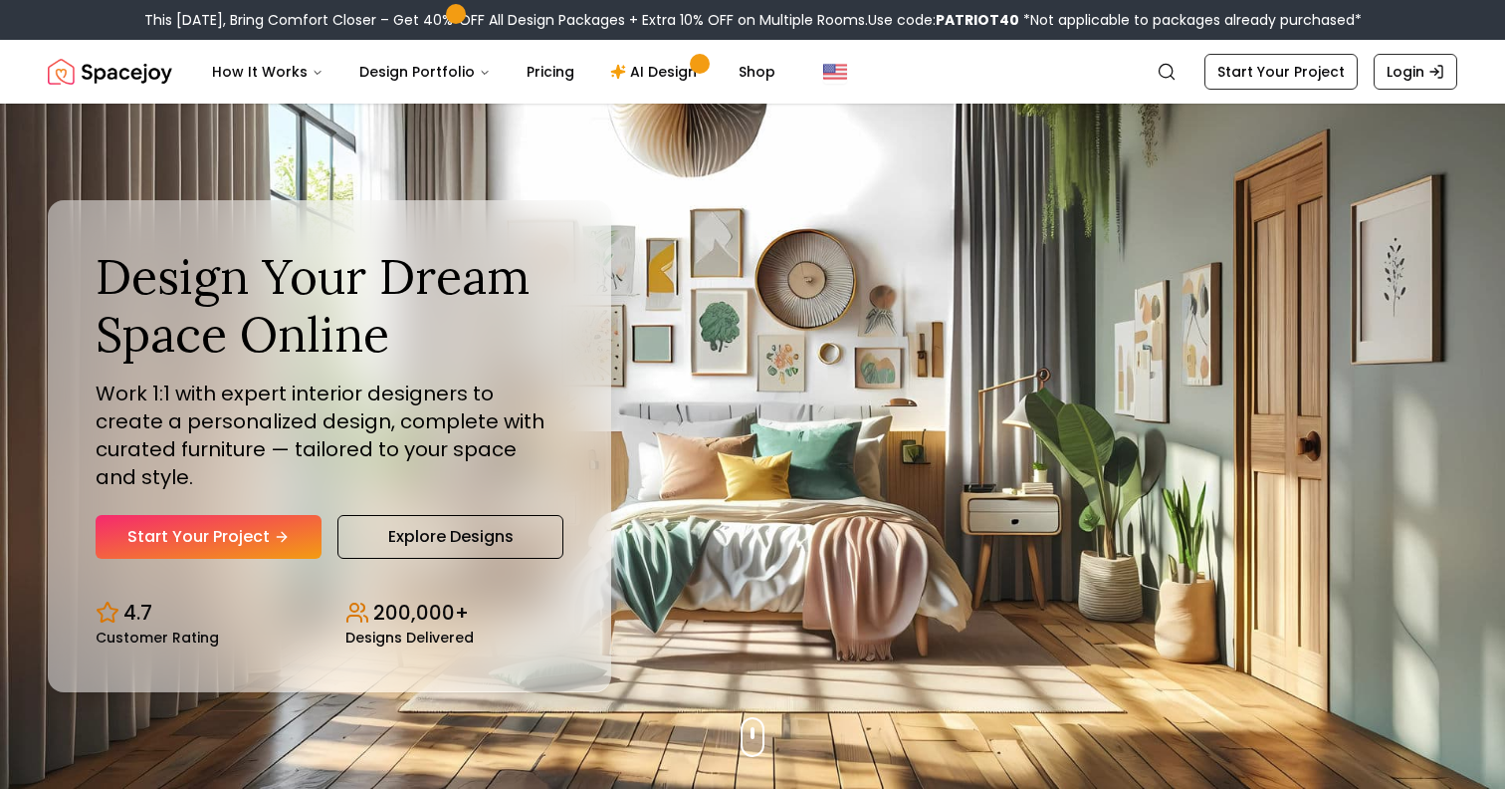 The height and width of the screenshot is (789, 1505). I want to click on h1: Design Your Dream Space Online, so click(330, 305).